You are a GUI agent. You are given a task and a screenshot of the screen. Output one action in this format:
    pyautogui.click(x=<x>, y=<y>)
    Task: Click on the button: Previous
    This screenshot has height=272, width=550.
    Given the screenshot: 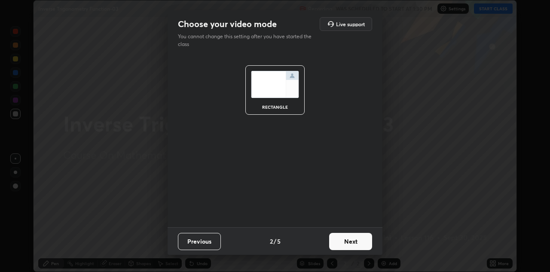 What is the action you would take?
    pyautogui.click(x=199, y=241)
    